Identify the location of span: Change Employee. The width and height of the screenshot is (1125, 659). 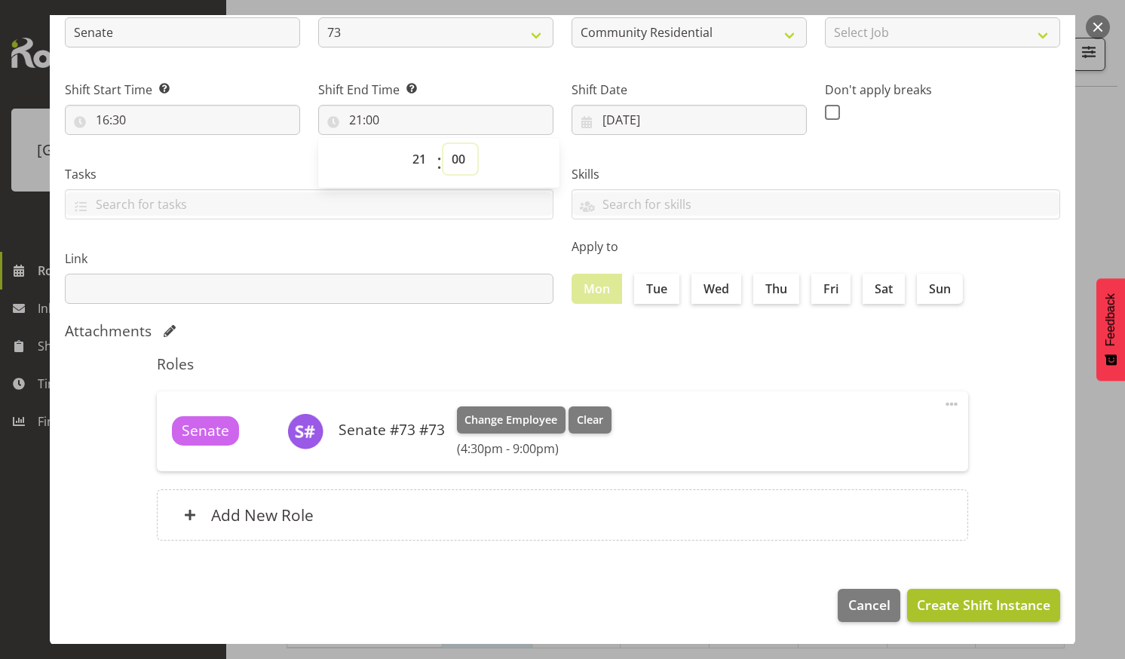
(511, 420).